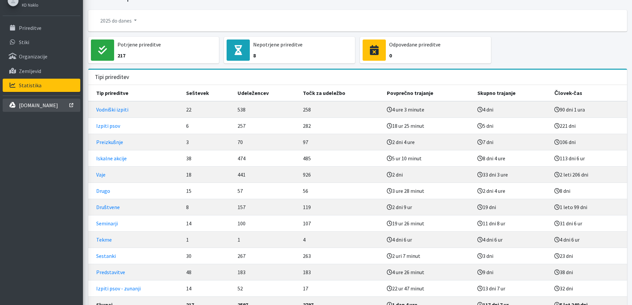 Image resolution: width=632 pixels, height=305 pixels. Describe the element at coordinates (41, 5) in the screenshot. I see `a: KD Naklo` at that location.